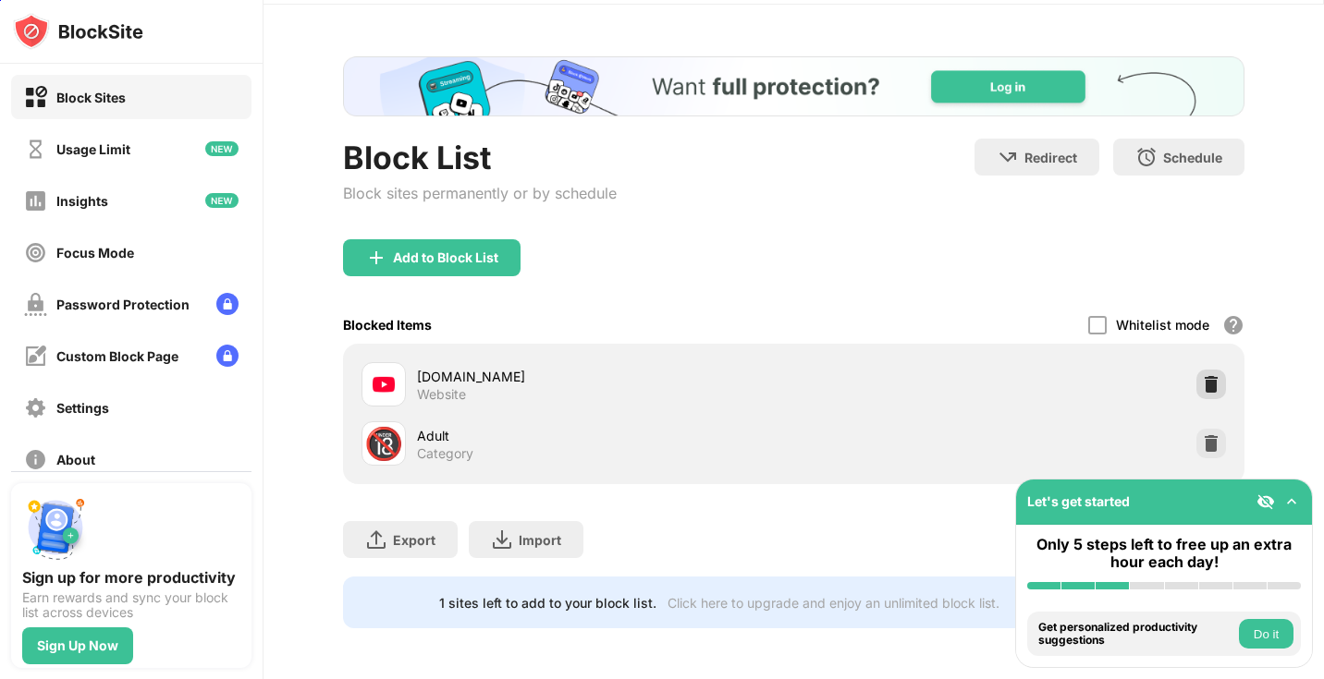  I want to click on div: Click here to upgrade and enjoy an unlimited block list., so click(833, 603).